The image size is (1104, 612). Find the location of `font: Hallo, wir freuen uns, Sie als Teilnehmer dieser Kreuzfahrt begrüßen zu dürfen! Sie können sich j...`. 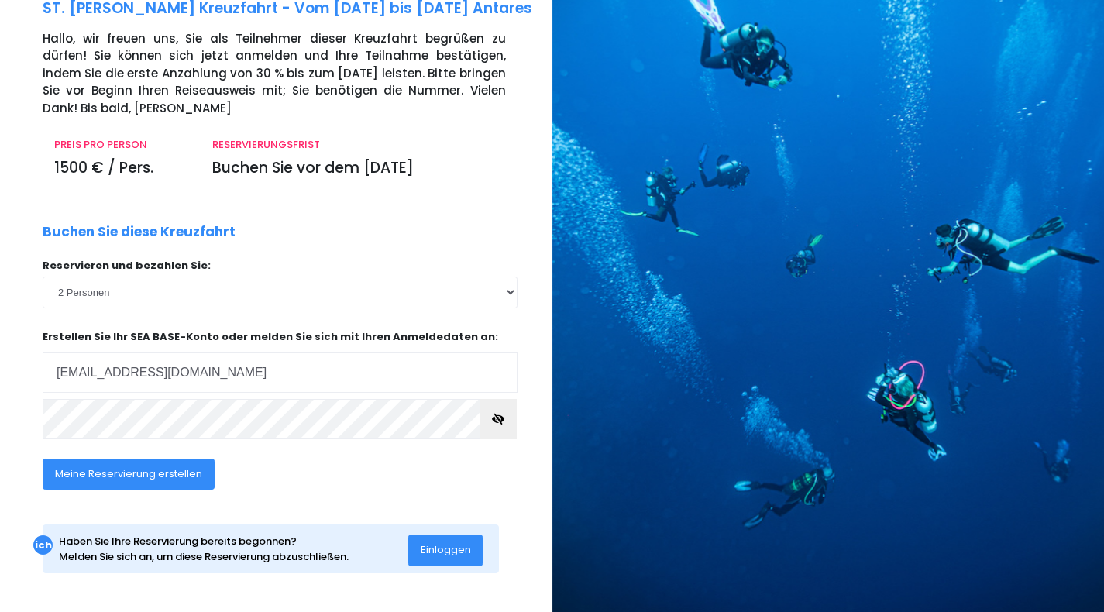

font: Hallo, wir freuen uns, Sie als Teilnehmer dieser Kreuzfahrt begrüßen zu dürfen! Sie können sich j... is located at coordinates (274, 73).